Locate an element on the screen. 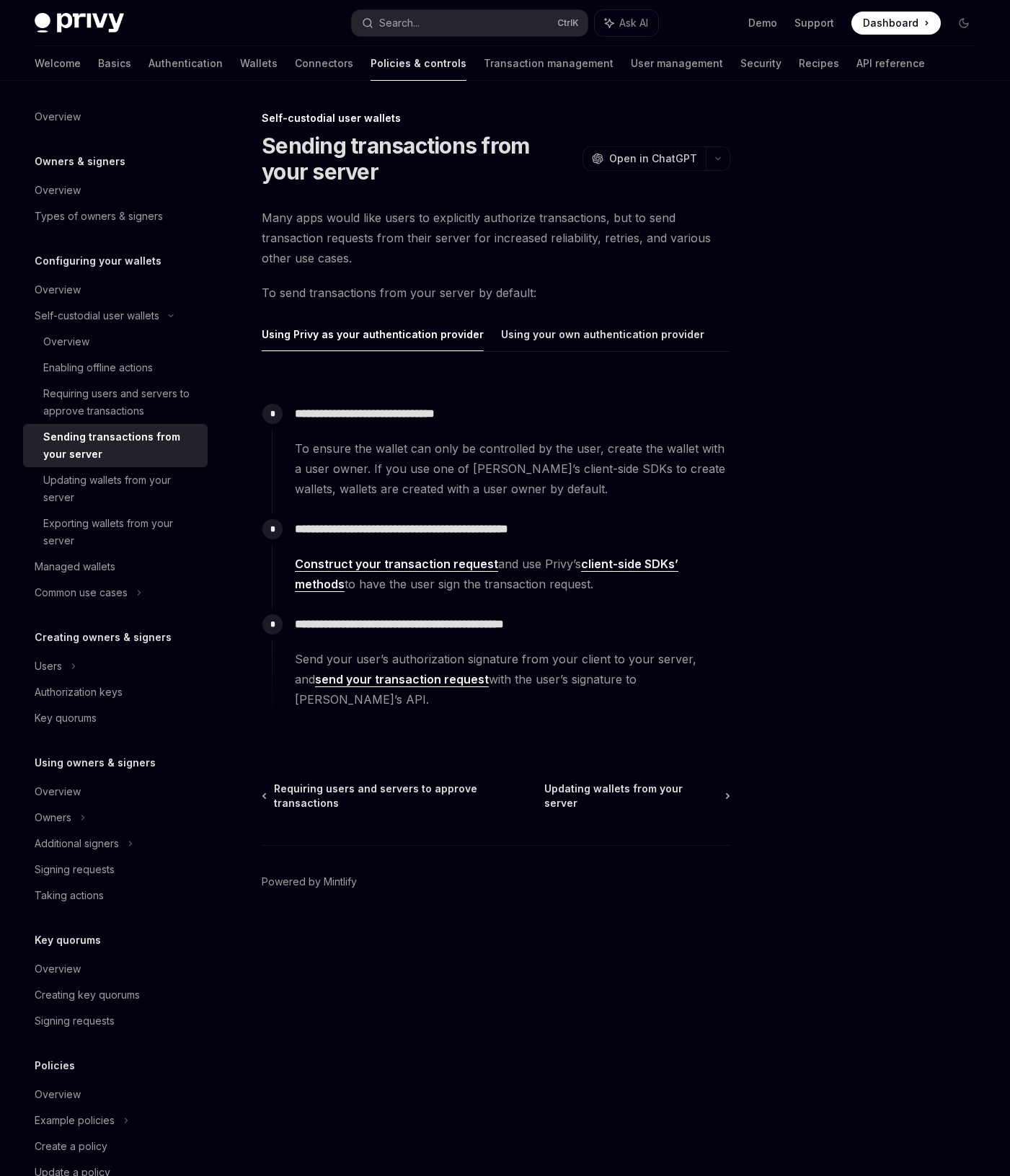 The width and height of the screenshot is (1010, 1176). a: Authentication is located at coordinates (186, 63).